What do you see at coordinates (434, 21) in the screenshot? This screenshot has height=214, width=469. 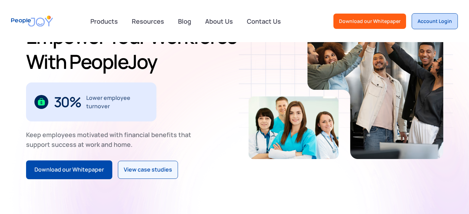 I see `div: Account Login` at bounding box center [434, 21].